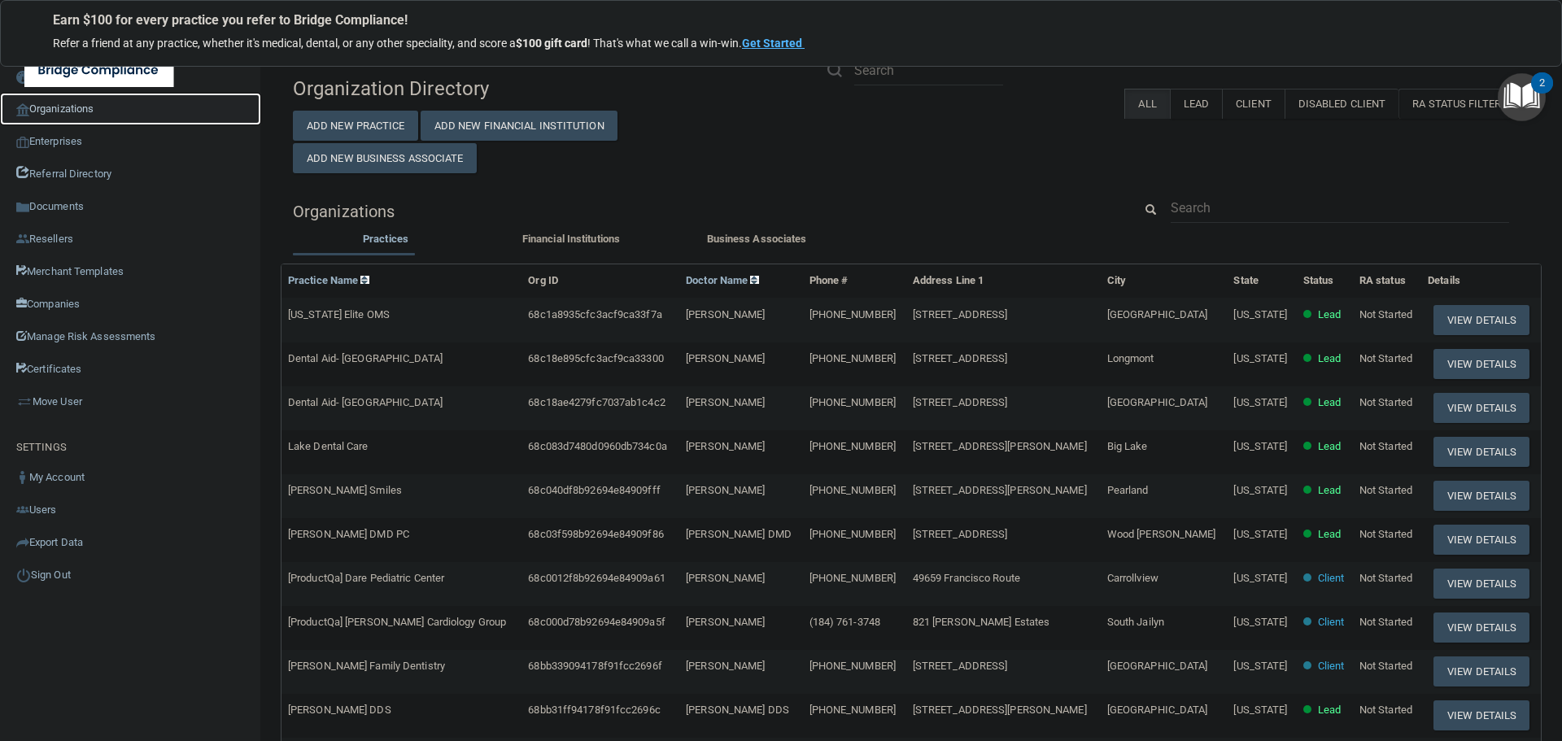  I want to click on label: Lead, so click(1196, 103).